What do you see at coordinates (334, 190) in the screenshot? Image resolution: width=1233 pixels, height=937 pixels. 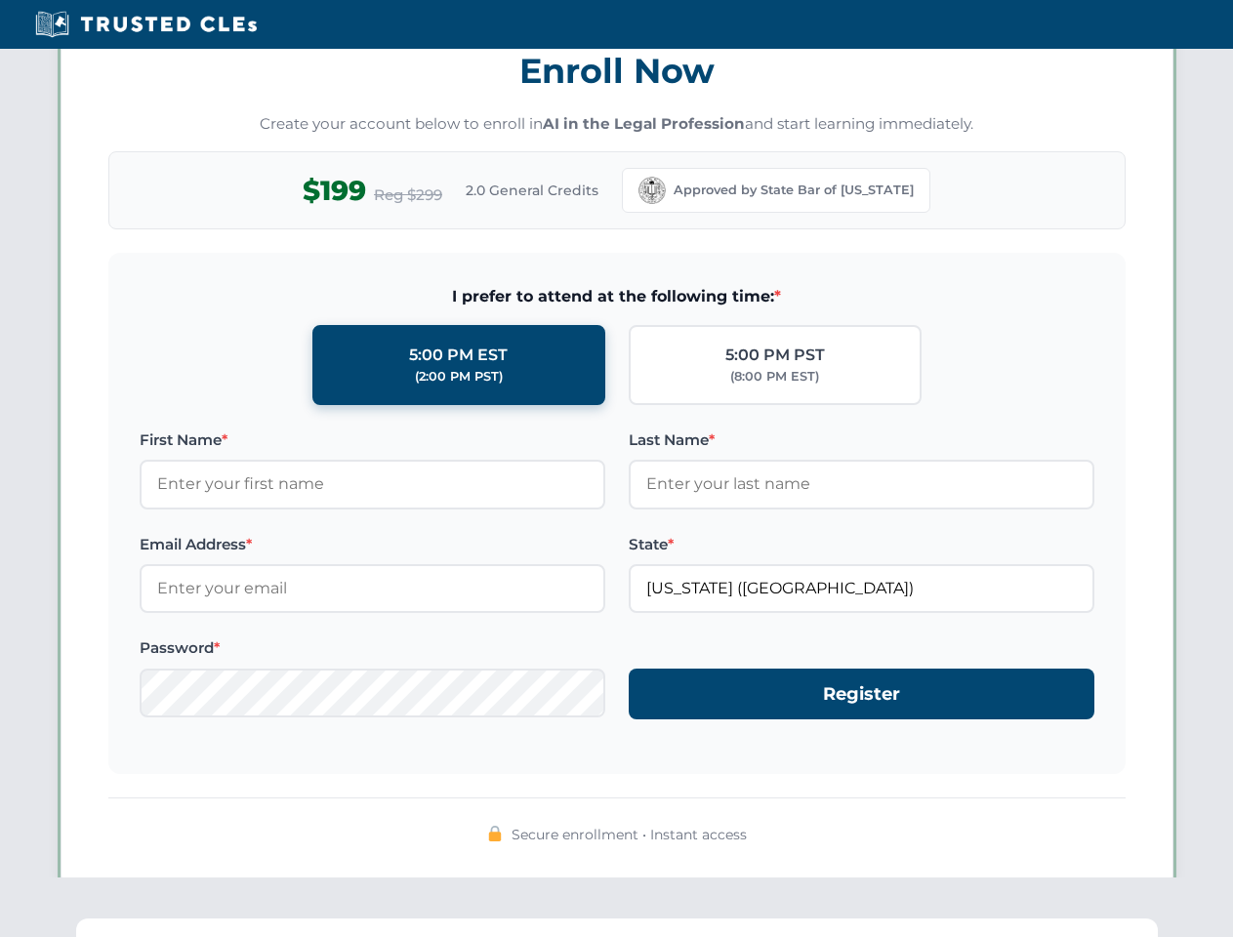 I see `span: $199` at bounding box center [334, 190].